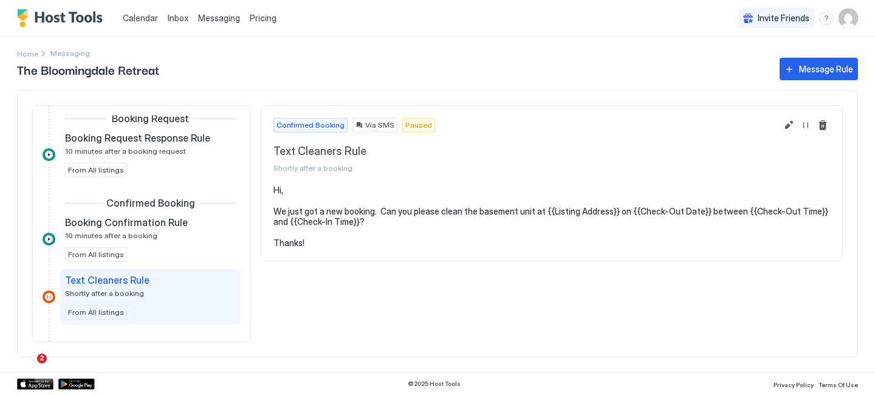 The width and height of the screenshot is (875, 395). I want to click on a: Google Play Store, so click(77, 384).